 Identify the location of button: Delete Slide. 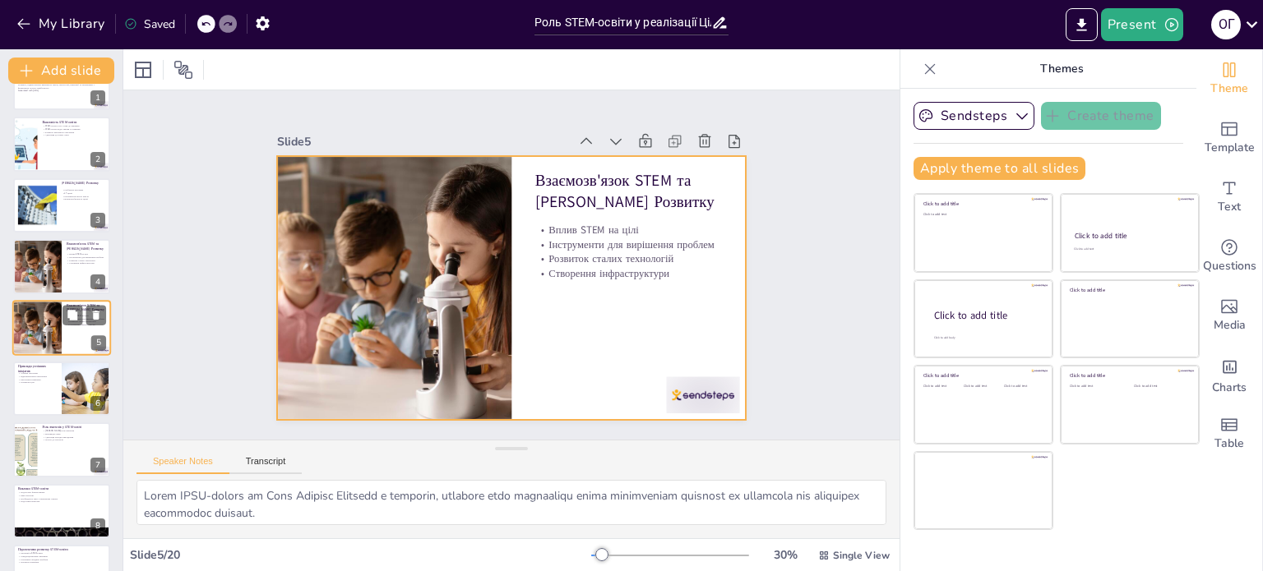
(96, 315).